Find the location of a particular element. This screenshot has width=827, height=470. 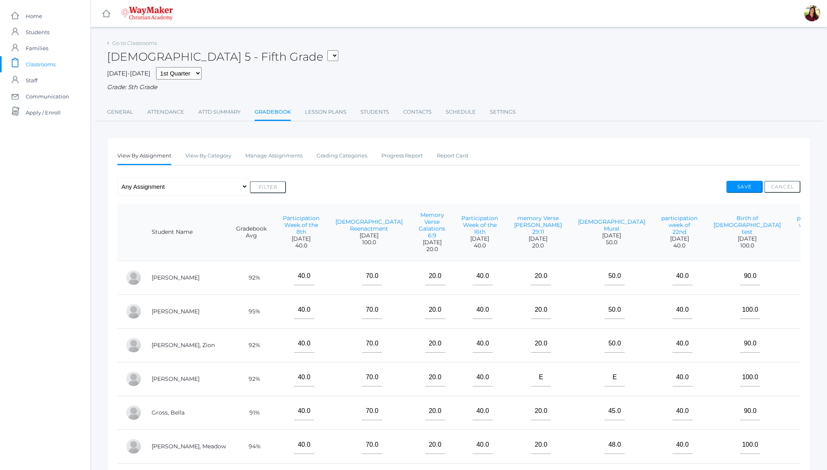

div: Meadow Lawler is located at coordinates (133, 447).